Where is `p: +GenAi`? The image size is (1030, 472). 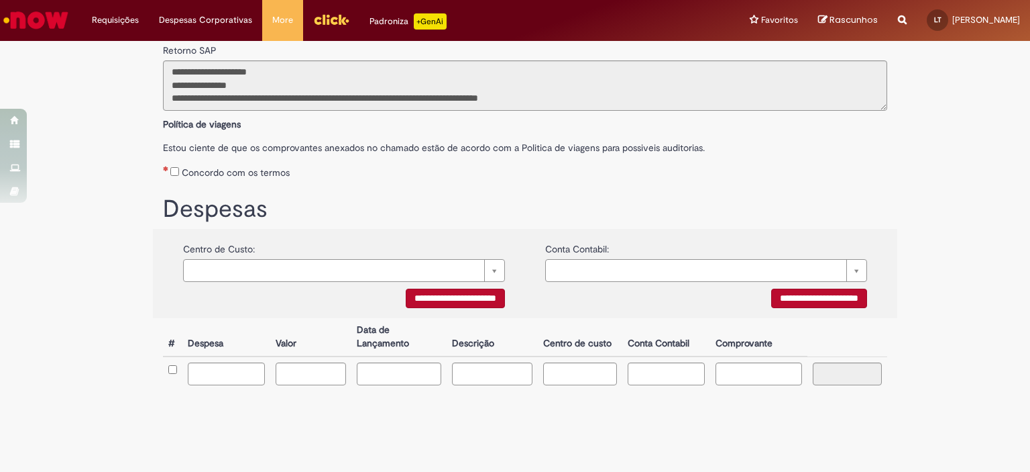
p: +GenAi is located at coordinates (430, 21).